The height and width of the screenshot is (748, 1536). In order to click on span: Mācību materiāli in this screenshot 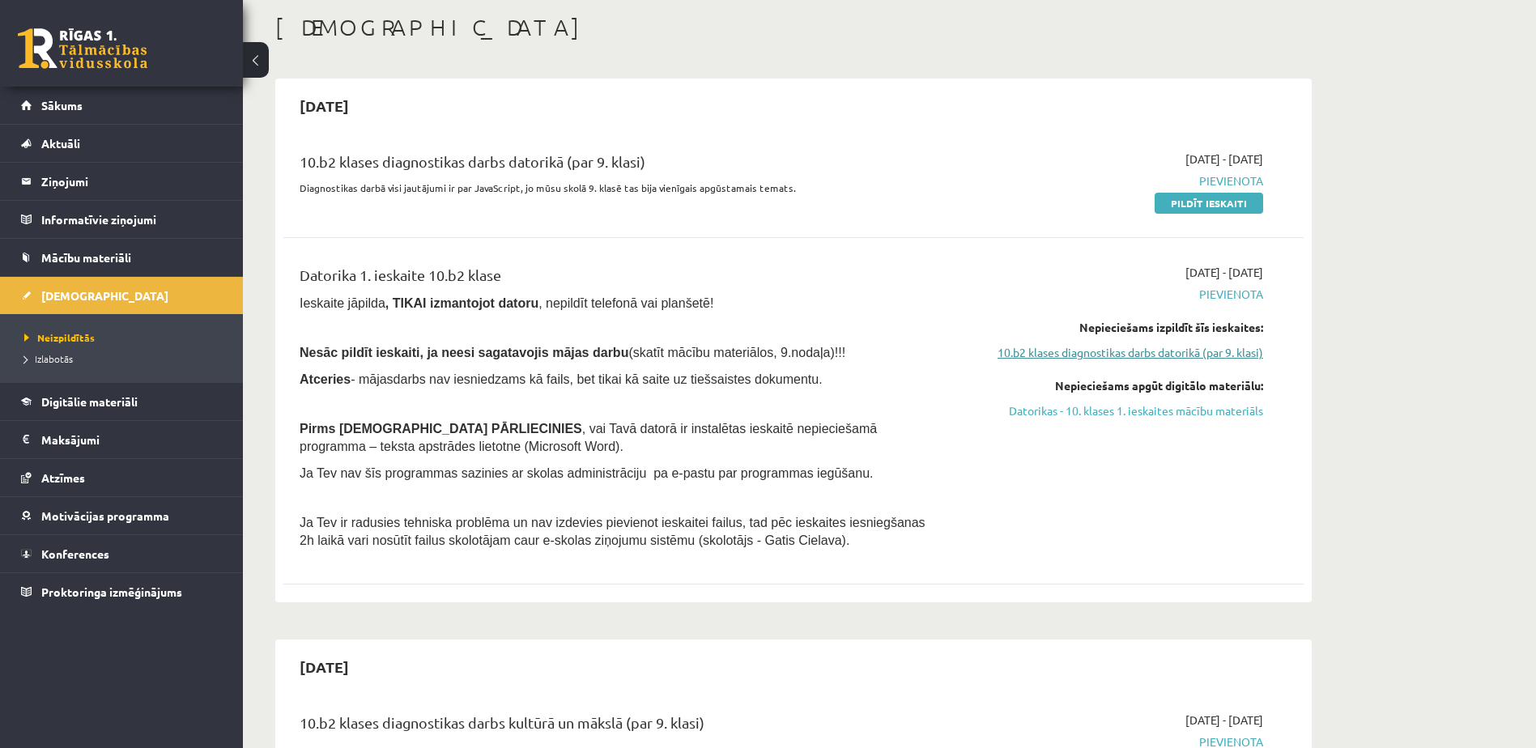, I will do `click(86, 257)`.